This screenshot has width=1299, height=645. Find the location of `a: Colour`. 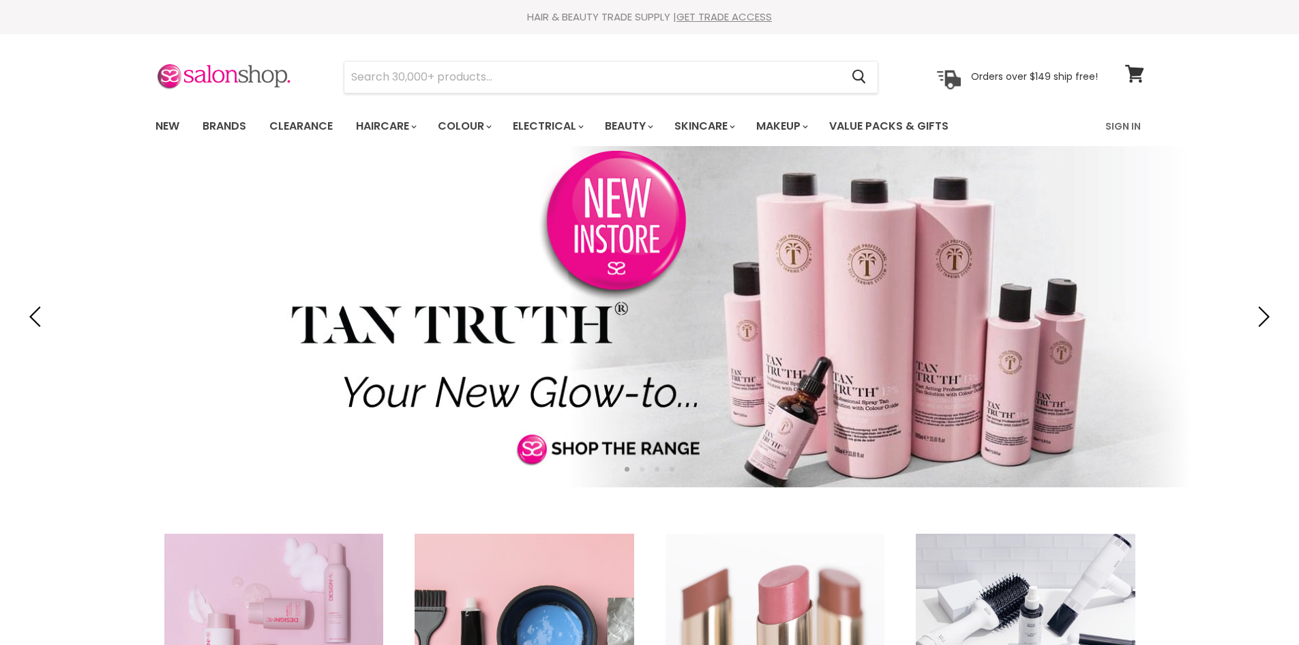

a: Colour is located at coordinates (464, 126).